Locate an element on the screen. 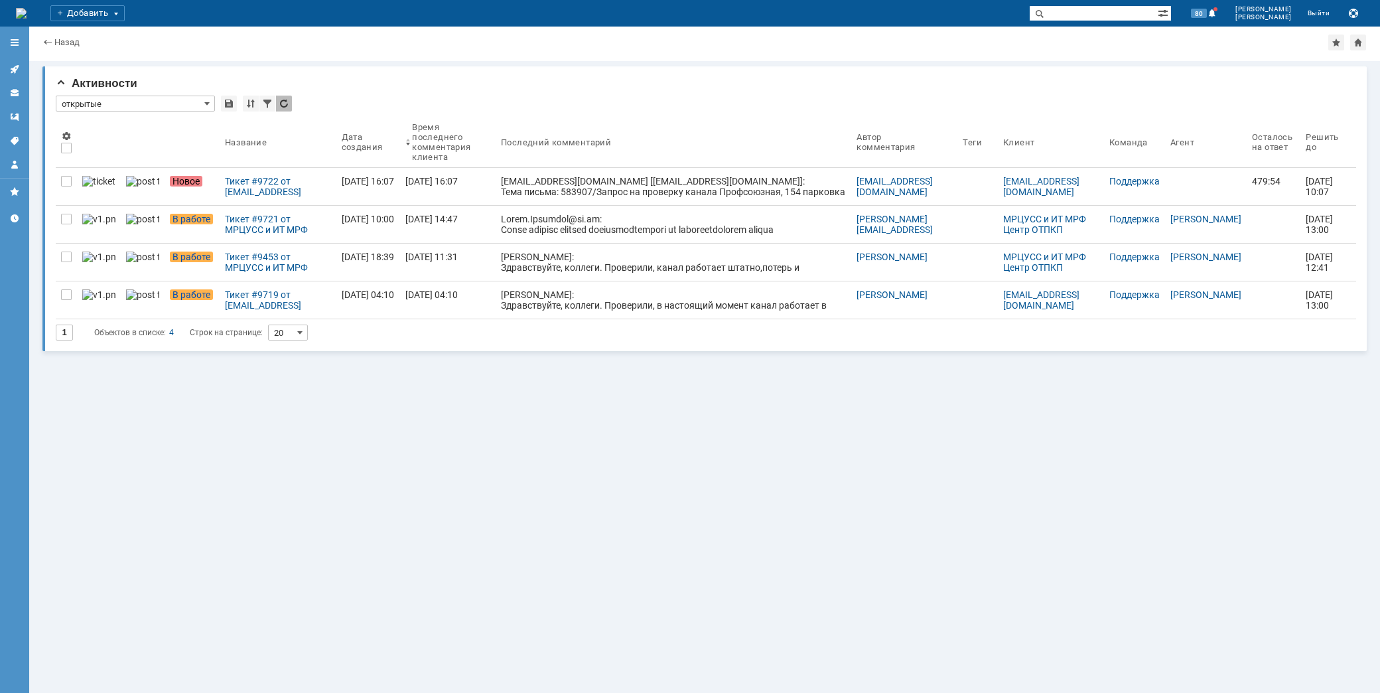 This screenshot has height=693, width=1380. a: Перейти на домашнюю страницу is located at coordinates (21, 13).